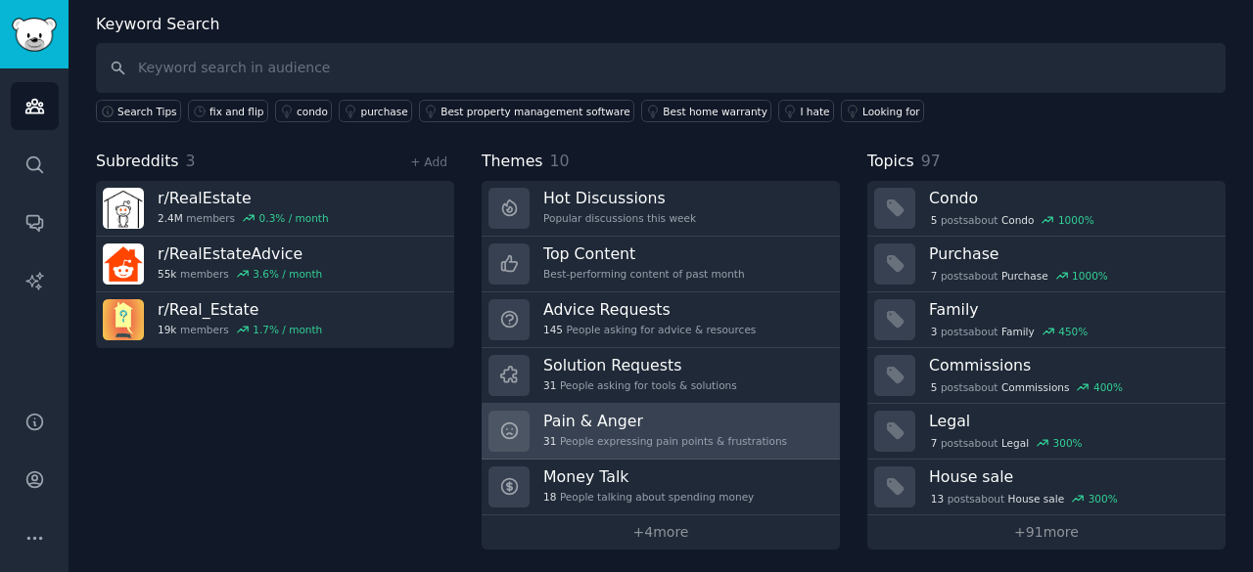 The image size is (1253, 572). What do you see at coordinates (882, 111) in the screenshot?
I see `a: Looking for` at bounding box center [882, 111].